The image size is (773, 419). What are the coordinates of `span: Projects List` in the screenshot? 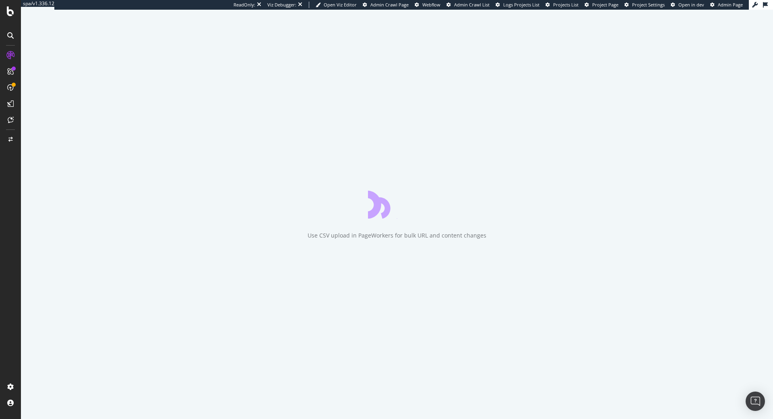 It's located at (566, 4).